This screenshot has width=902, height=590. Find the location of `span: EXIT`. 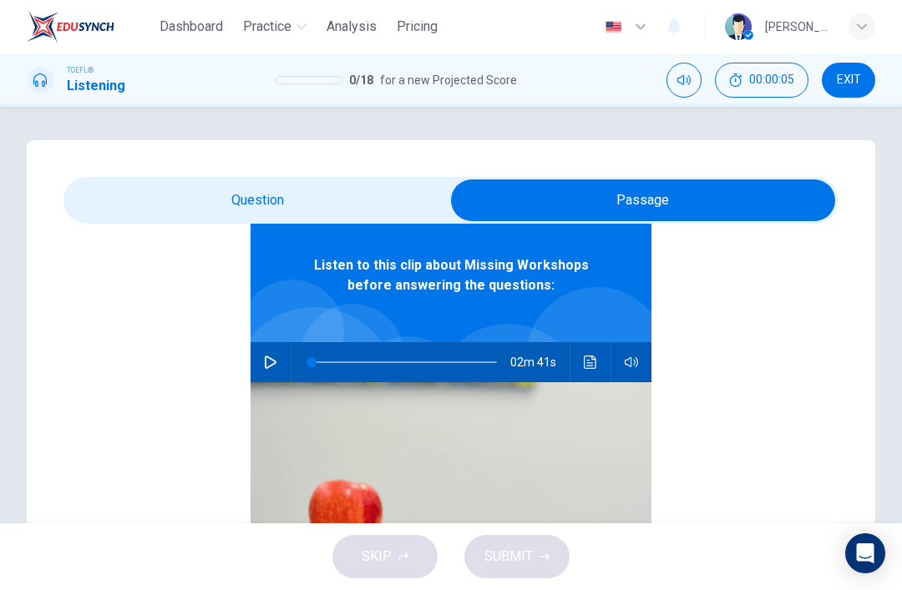

span: EXIT is located at coordinates (848, 80).